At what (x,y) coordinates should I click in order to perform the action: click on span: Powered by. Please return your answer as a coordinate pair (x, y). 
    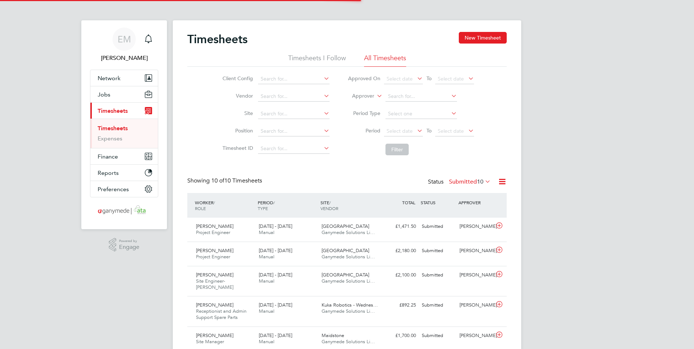
    Looking at the image, I should click on (129, 241).